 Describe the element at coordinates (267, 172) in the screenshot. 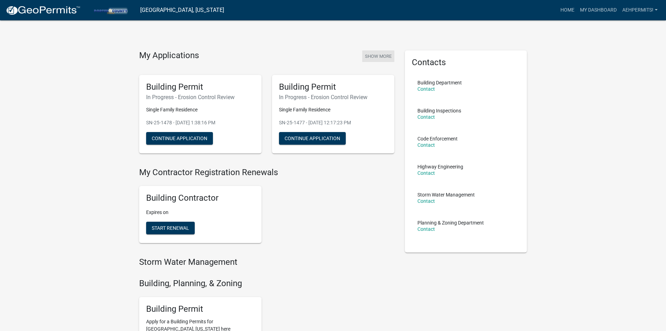

I see `h4: My Contractor Registration Renewals` at that location.